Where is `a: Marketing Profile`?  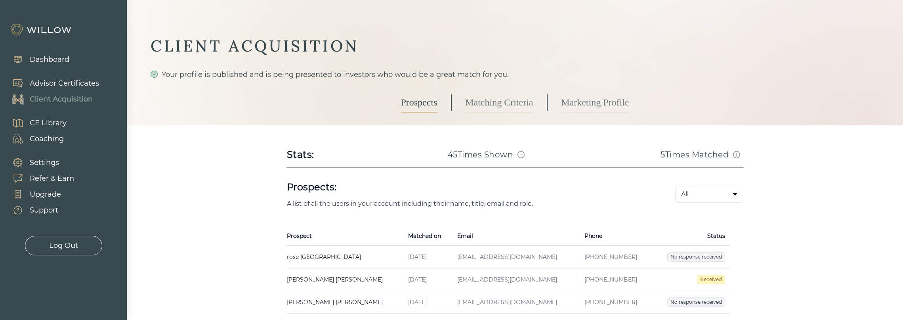
a: Marketing Profile is located at coordinates (595, 103).